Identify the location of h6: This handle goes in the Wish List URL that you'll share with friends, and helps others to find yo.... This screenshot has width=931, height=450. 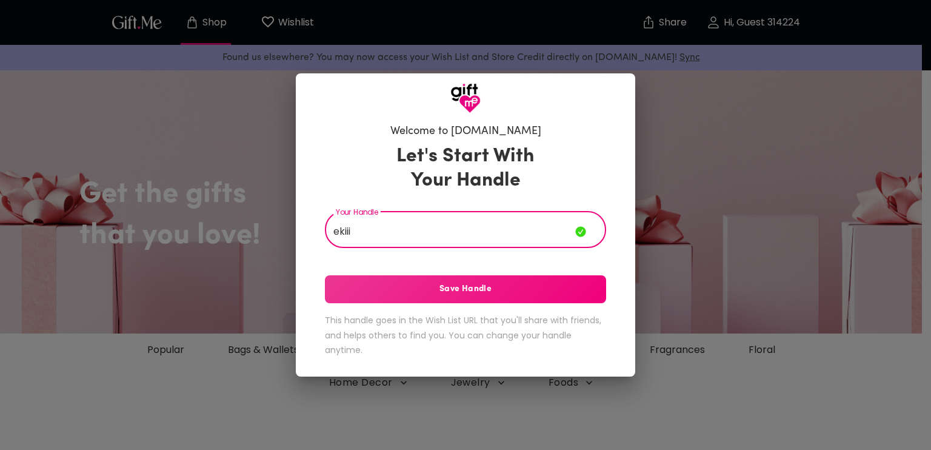
(466, 335).